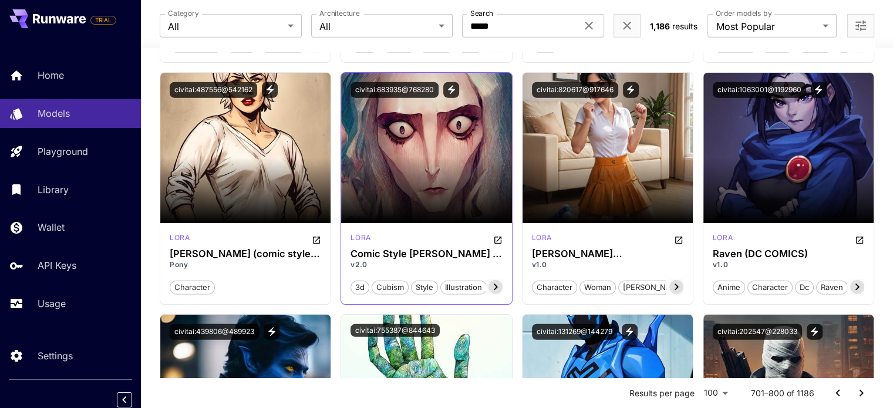 The image size is (893, 408). I want to click on button: civitai:439806@489923, so click(214, 332).